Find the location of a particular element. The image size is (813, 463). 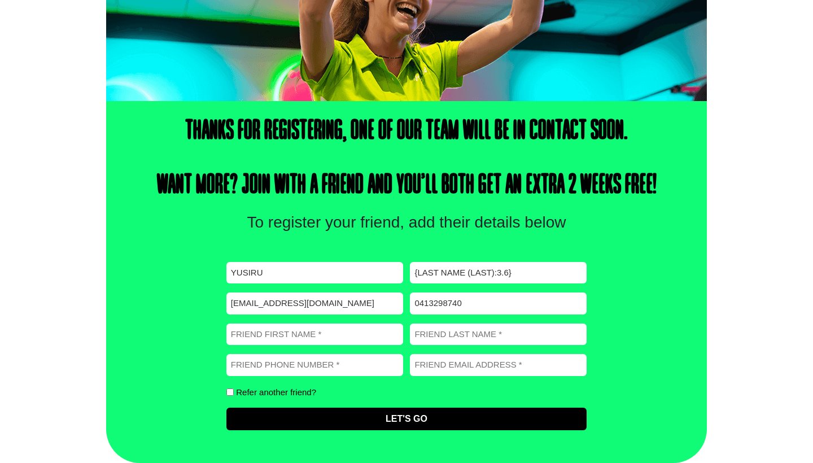

input: Friend first name * is located at coordinates (314, 334).